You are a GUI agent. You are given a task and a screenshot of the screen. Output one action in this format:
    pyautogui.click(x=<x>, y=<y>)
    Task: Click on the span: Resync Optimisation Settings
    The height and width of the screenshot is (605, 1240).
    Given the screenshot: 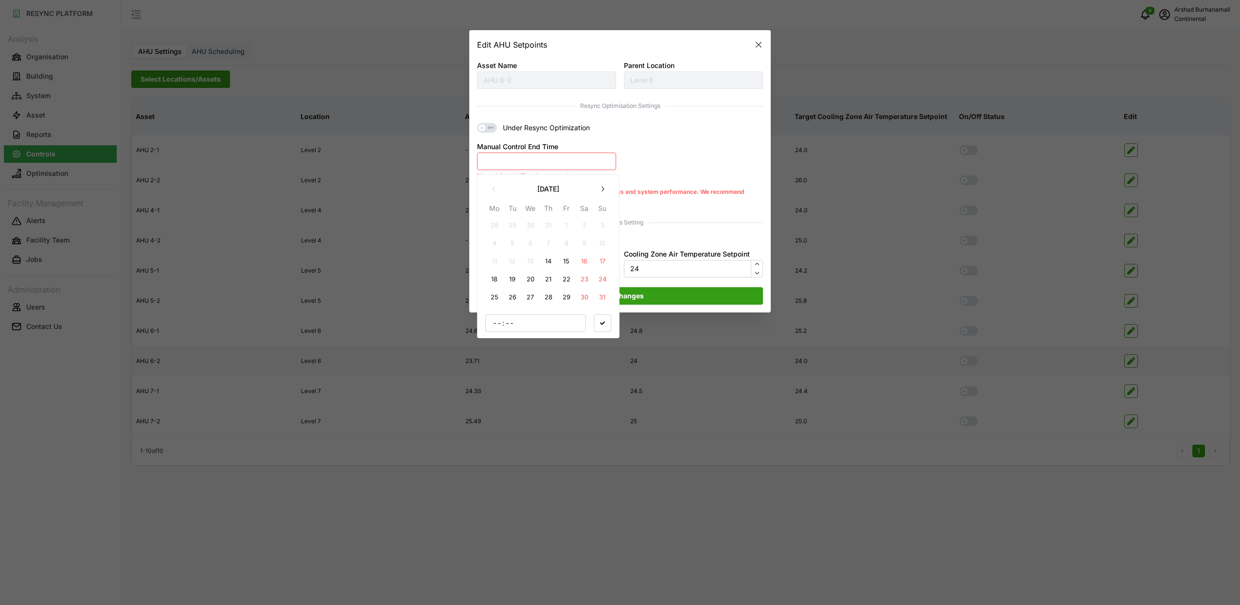 What is the action you would take?
    pyautogui.click(x=620, y=106)
    